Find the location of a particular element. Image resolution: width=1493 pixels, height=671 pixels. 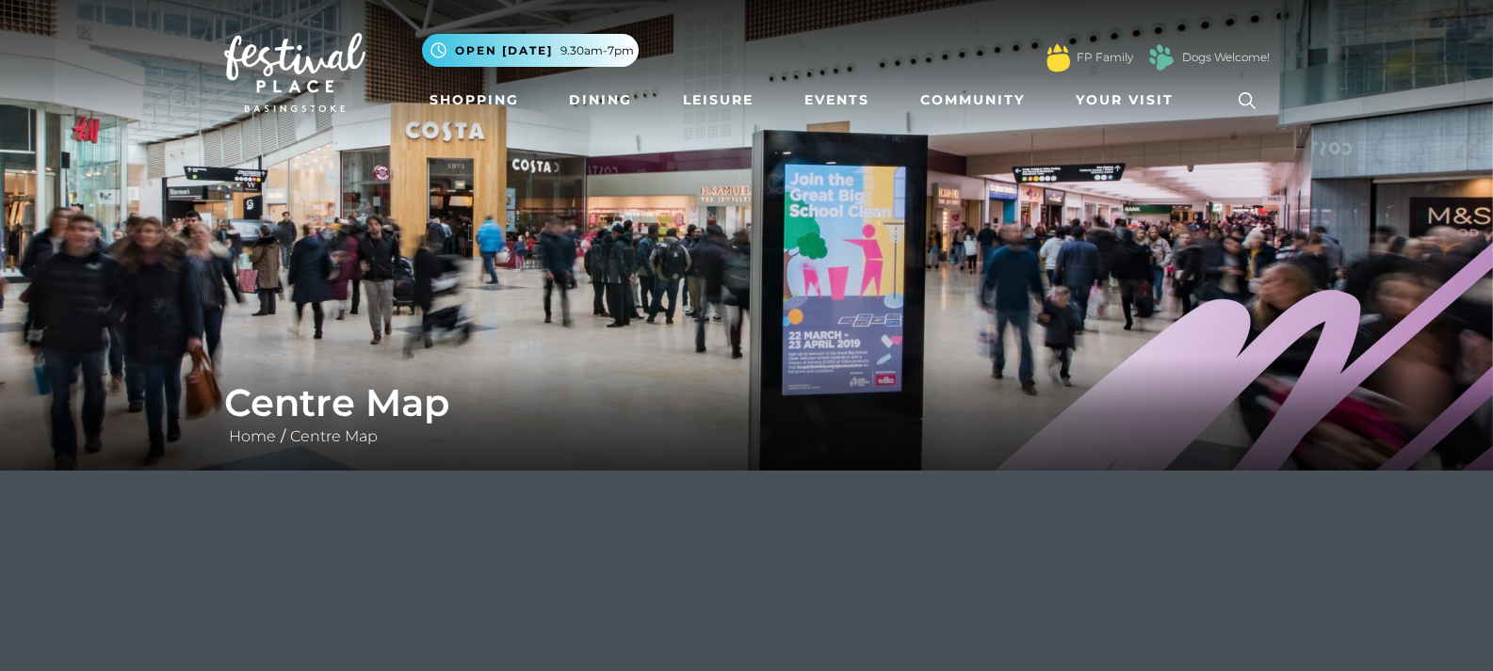

a: Leisure is located at coordinates (718, 100).